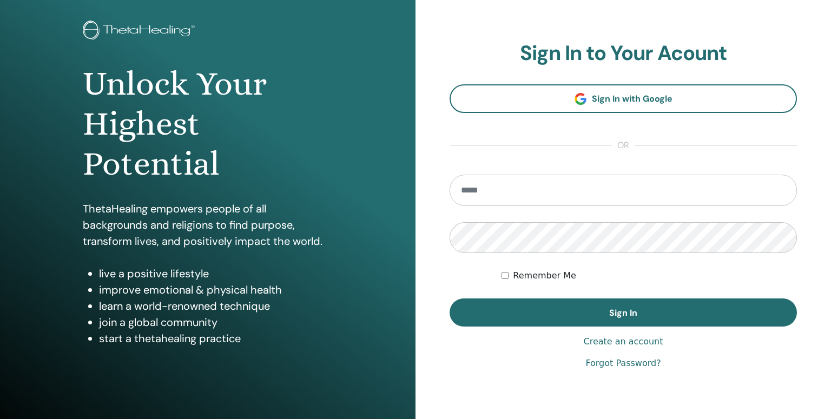 The height and width of the screenshot is (419, 831). Describe the element at coordinates (623, 98) in the screenshot. I see `a: Sign In with Google` at that location.